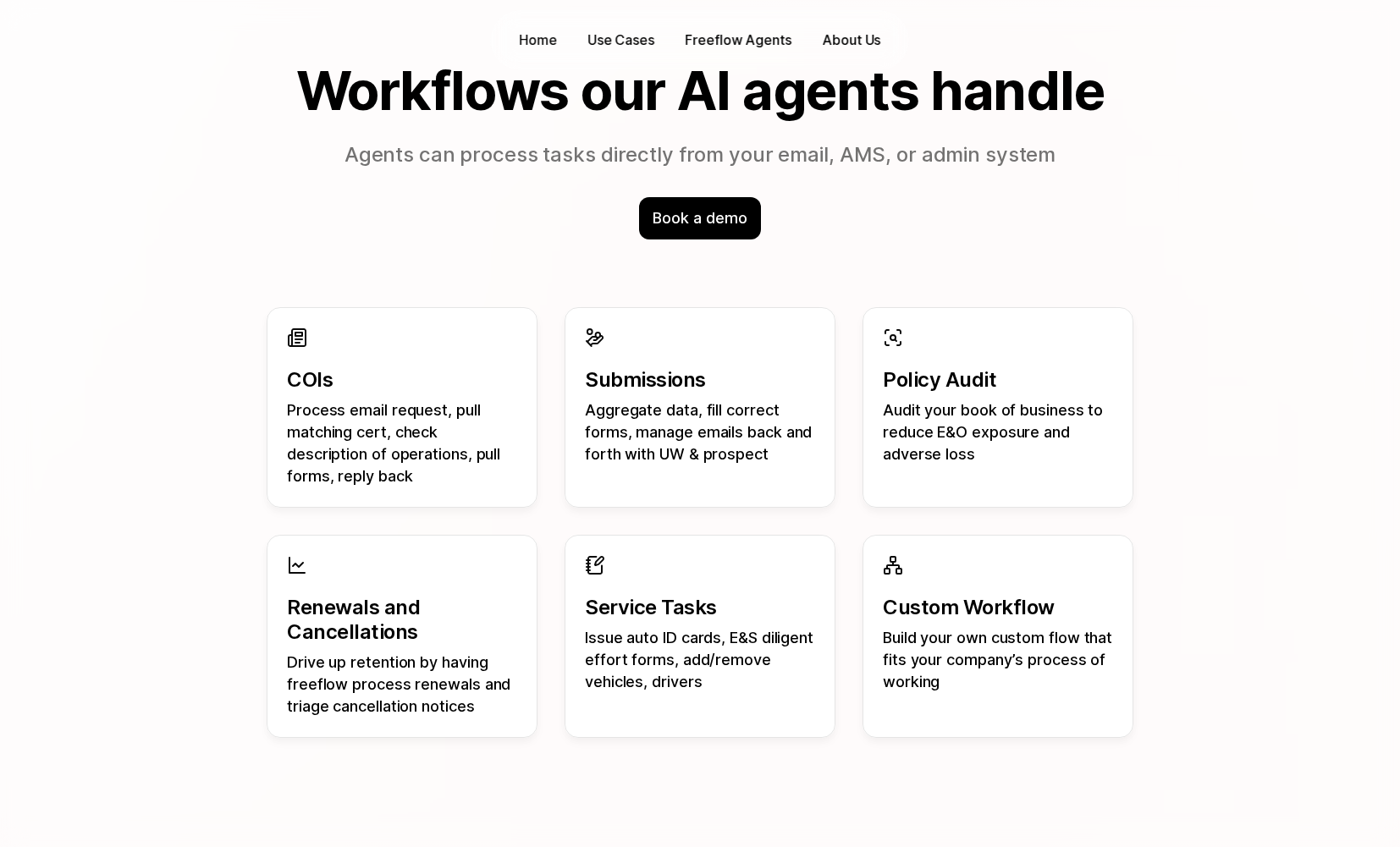 Image resolution: width=1400 pixels, height=847 pixels. I want to click on div: Book a demo, so click(699, 218).